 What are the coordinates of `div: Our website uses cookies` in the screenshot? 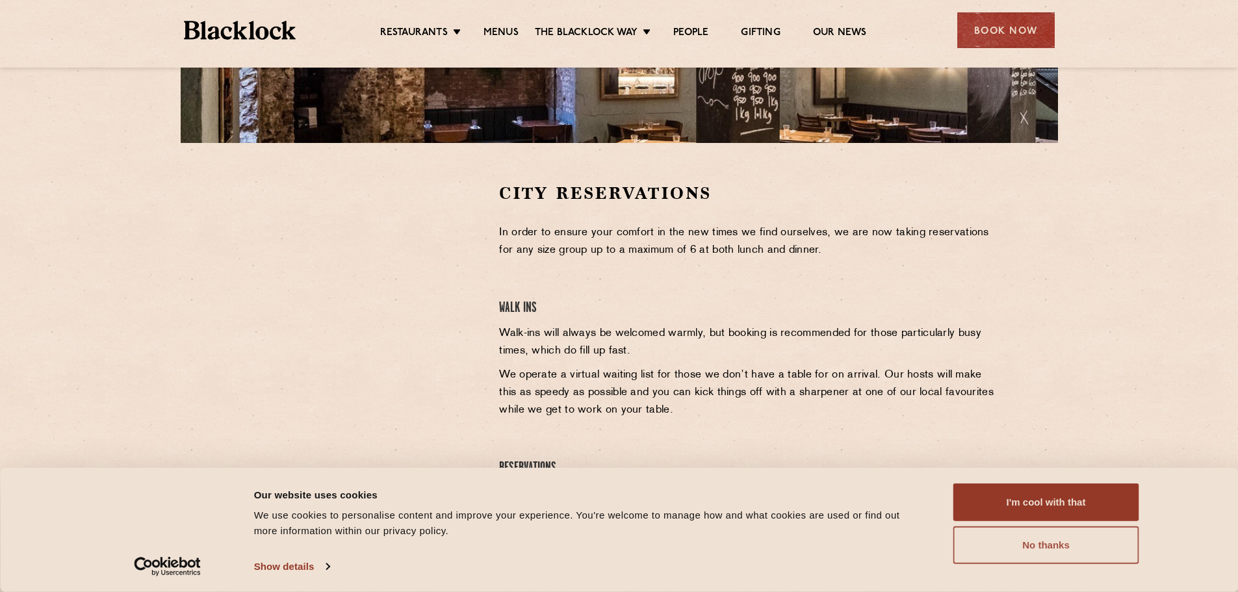 It's located at (589, 495).